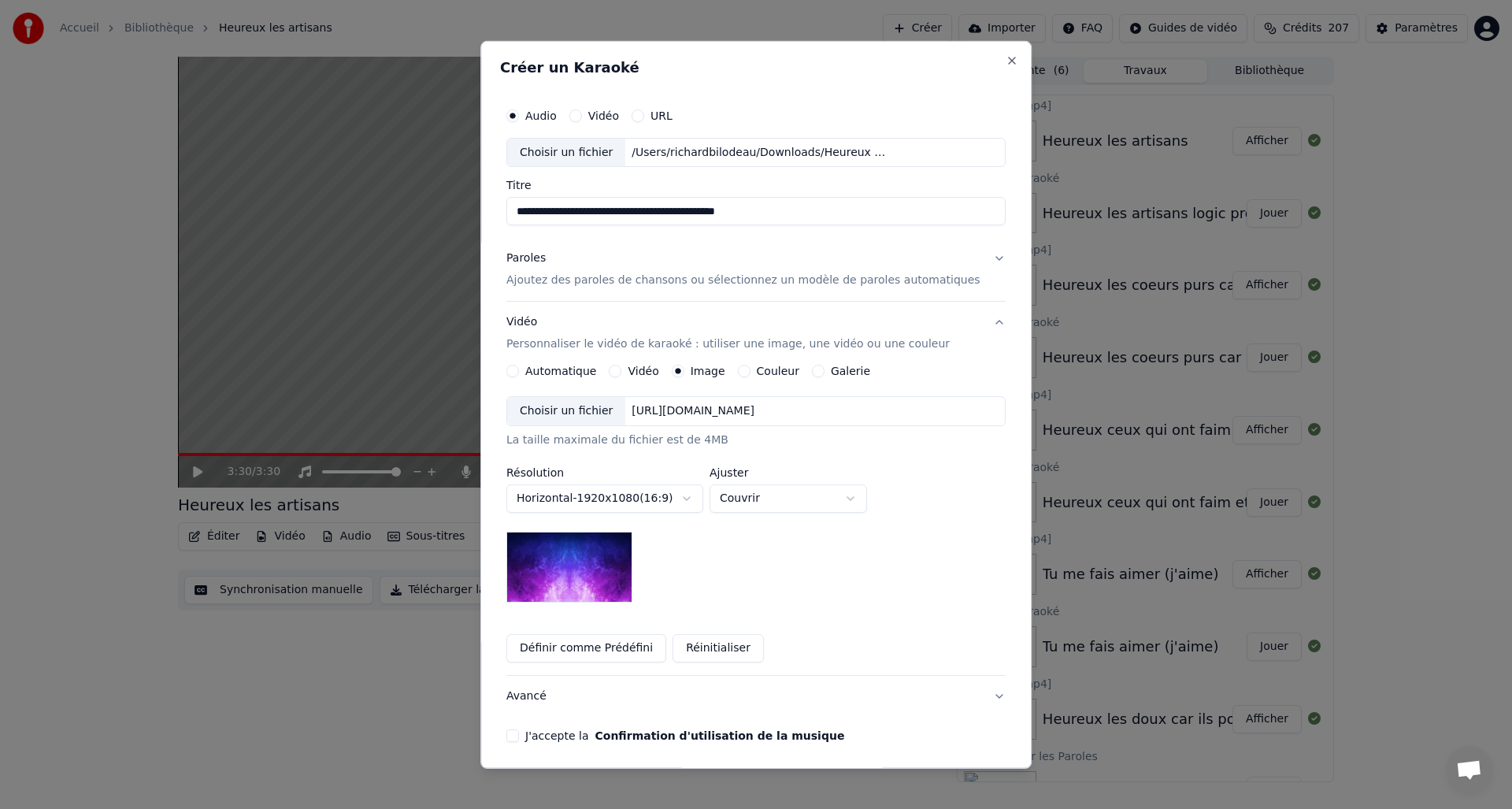  Describe the element at coordinates (728, 345) in the screenshot. I see `p: Personnaliser le vidéo de karaoké : utiliser une image, une vidéo ou une couleur` at that location.